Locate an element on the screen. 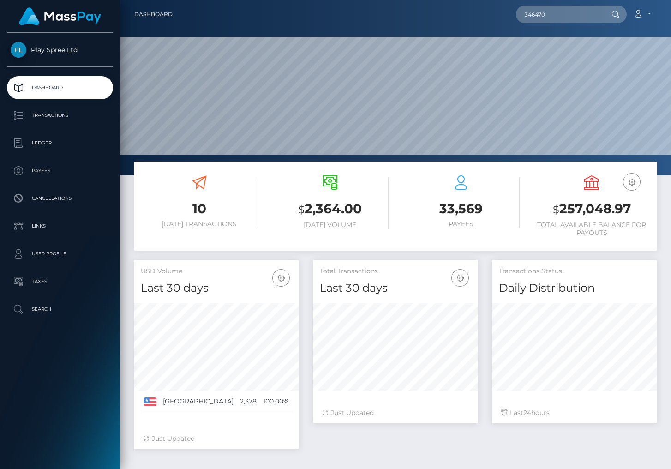  img: US.png is located at coordinates (150, 401).